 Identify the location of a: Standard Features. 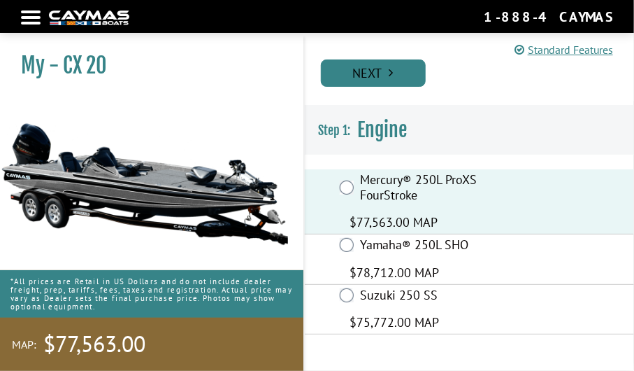
(564, 50).